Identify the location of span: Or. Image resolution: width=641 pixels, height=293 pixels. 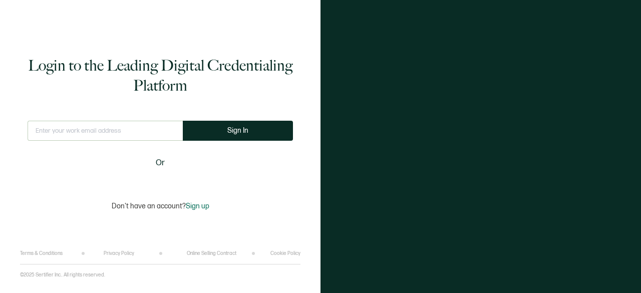
(160, 163).